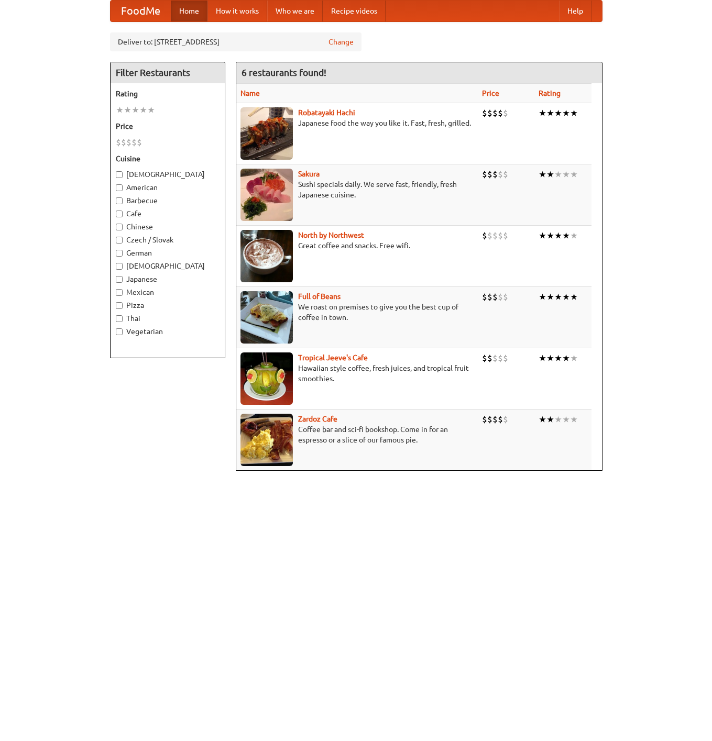 The width and height of the screenshot is (712, 741). What do you see at coordinates (168, 214) in the screenshot?
I see `label: Cafe` at bounding box center [168, 214].